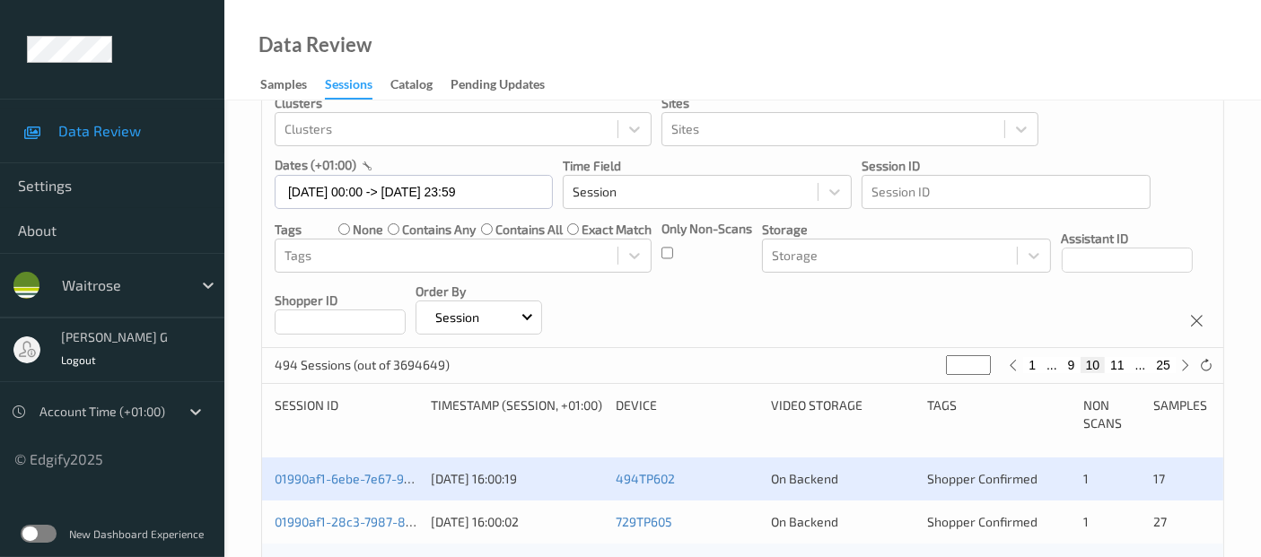 This screenshot has width=1261, height=557. Describe the element at coordinates (478, 292) in the screenshot. I see `p: Order By` at that location.